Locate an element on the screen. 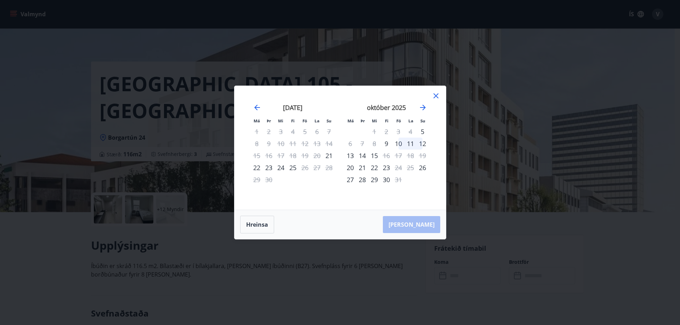 Image resolution: width=680 pixels, height=325 pixels. td: Not available. mánudagur, 29. september 2025 is located at coordinates (257, 180).